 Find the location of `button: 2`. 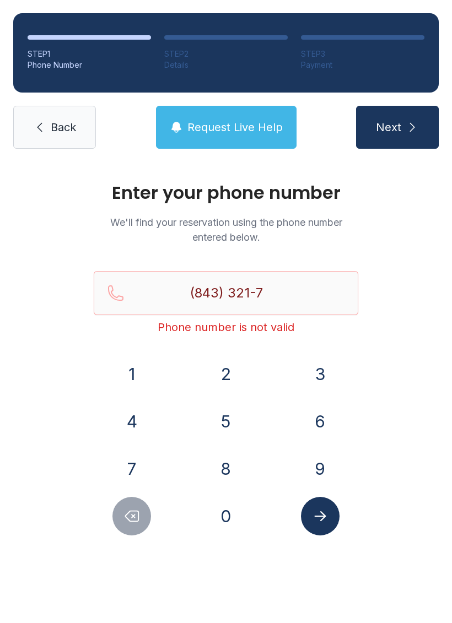

button: 2 is located at coordinates (226, 374).